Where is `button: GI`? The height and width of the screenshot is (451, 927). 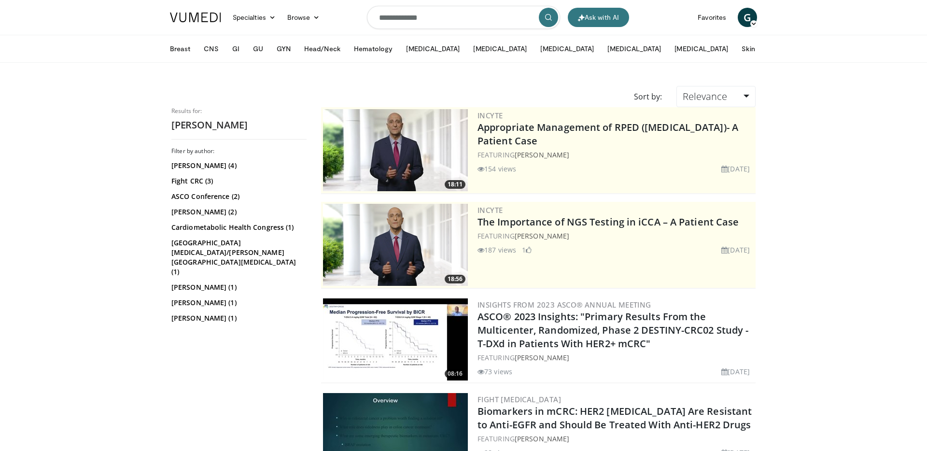
button: GI is located at coordinates (236, 49).